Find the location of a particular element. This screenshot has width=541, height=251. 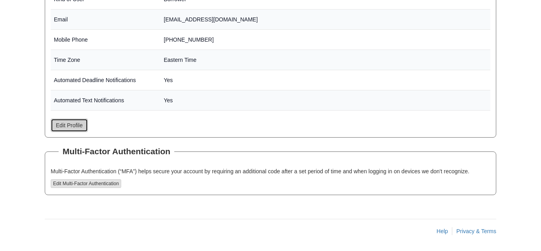

td: Eastern Time is located at coordinates (325, 60).